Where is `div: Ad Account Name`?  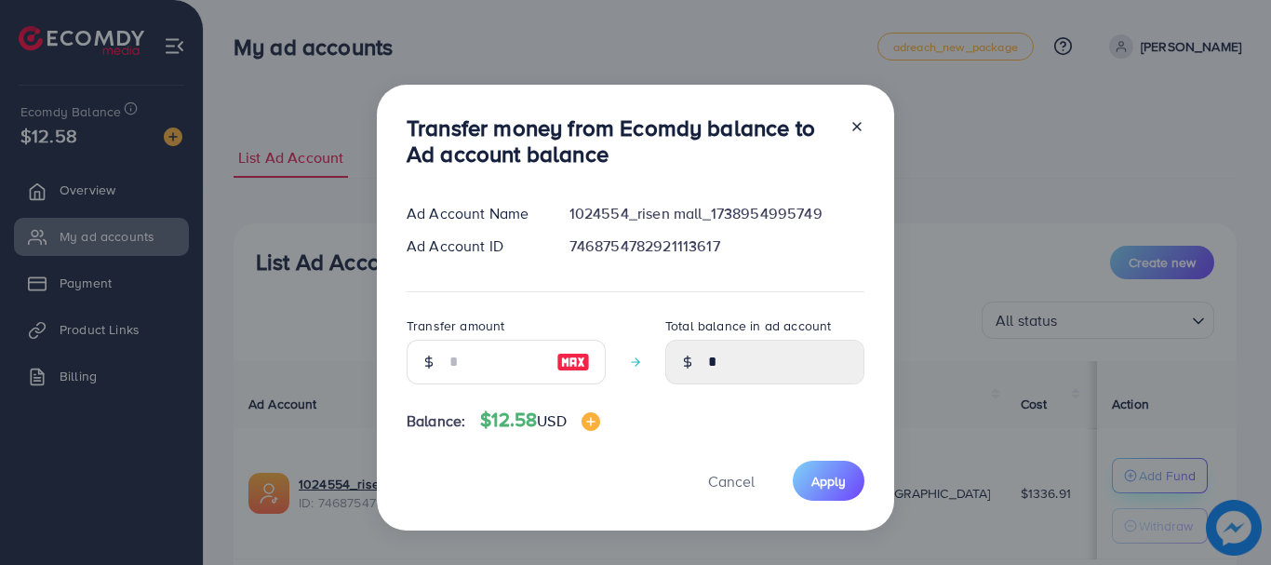 div: Ad Account Name is located at coordinates (473, 213).